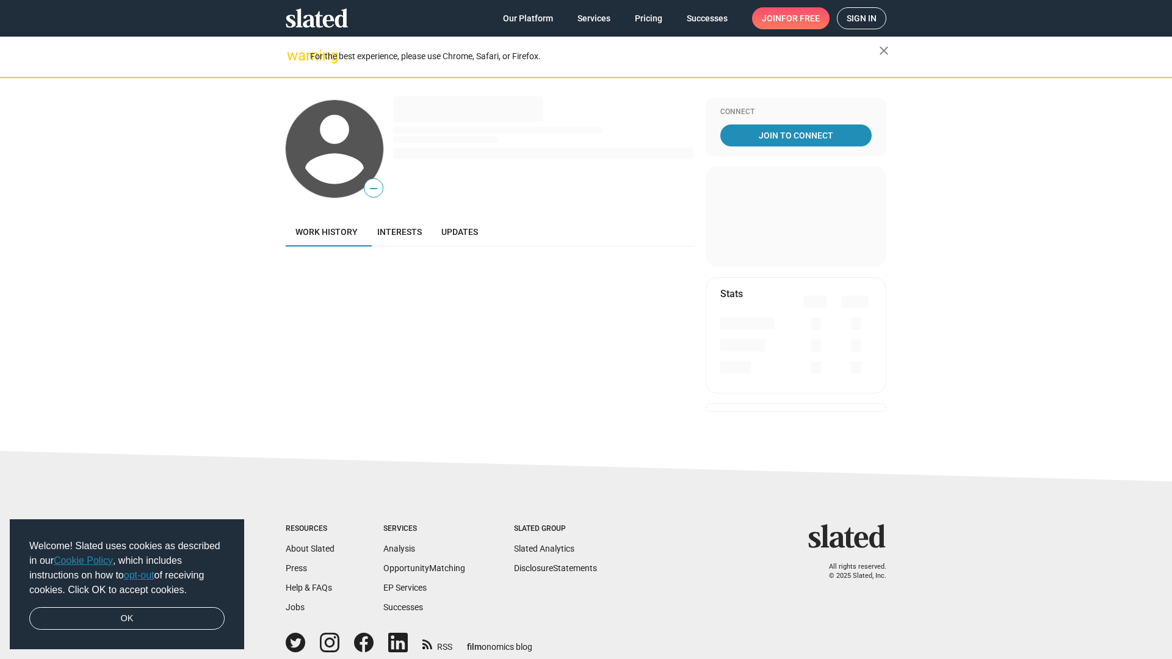 The image size is (1172, 659). Describe the element at coordinates (594, 18) in the screenshot. I see `span: Services` at that location.